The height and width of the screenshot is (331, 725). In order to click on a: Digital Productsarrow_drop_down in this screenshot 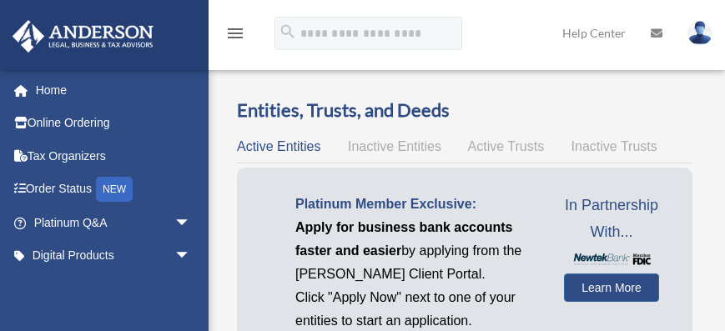, I will do `click(113, 256)`.